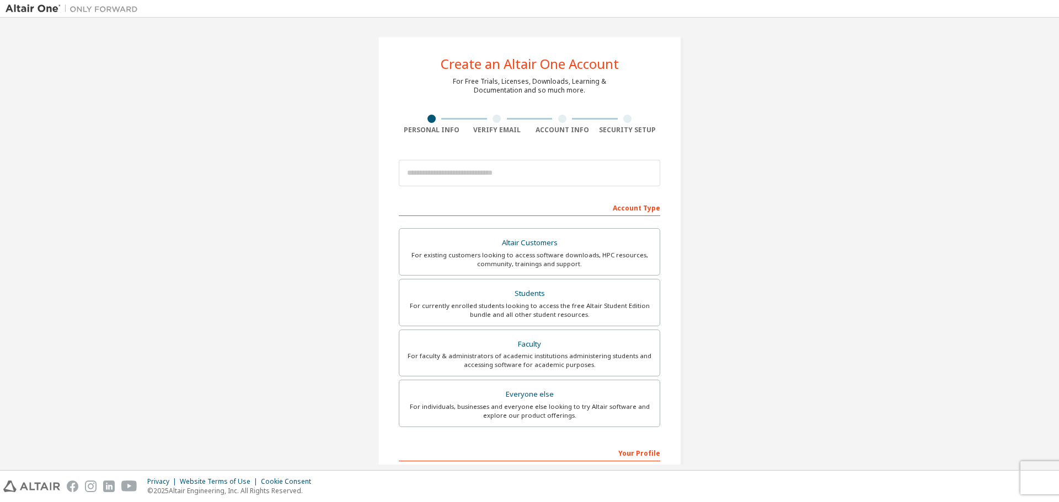 The image size is (1059, 502). What do you see at coordinates (529, 243) in the screenshot?
I see `div: Altair Customers` at bounding box center [529, 243].